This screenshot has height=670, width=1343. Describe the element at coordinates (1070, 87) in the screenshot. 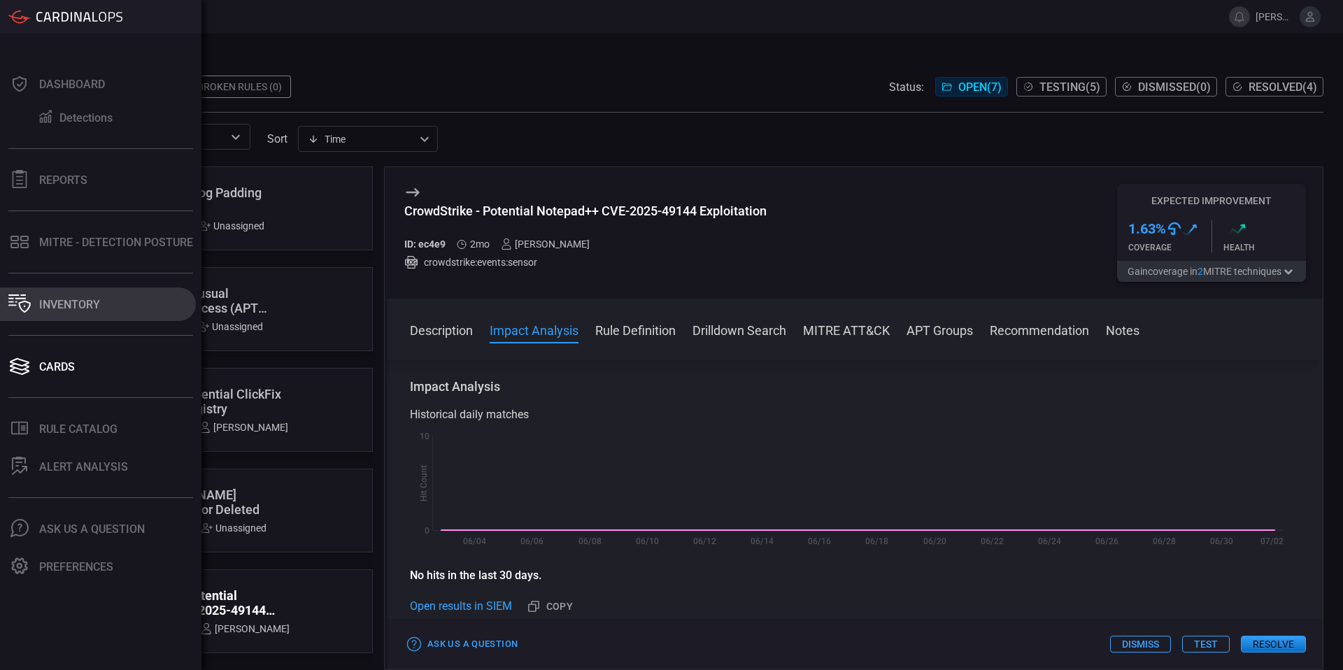

I see `span: Testing ( 5 )` at that location.